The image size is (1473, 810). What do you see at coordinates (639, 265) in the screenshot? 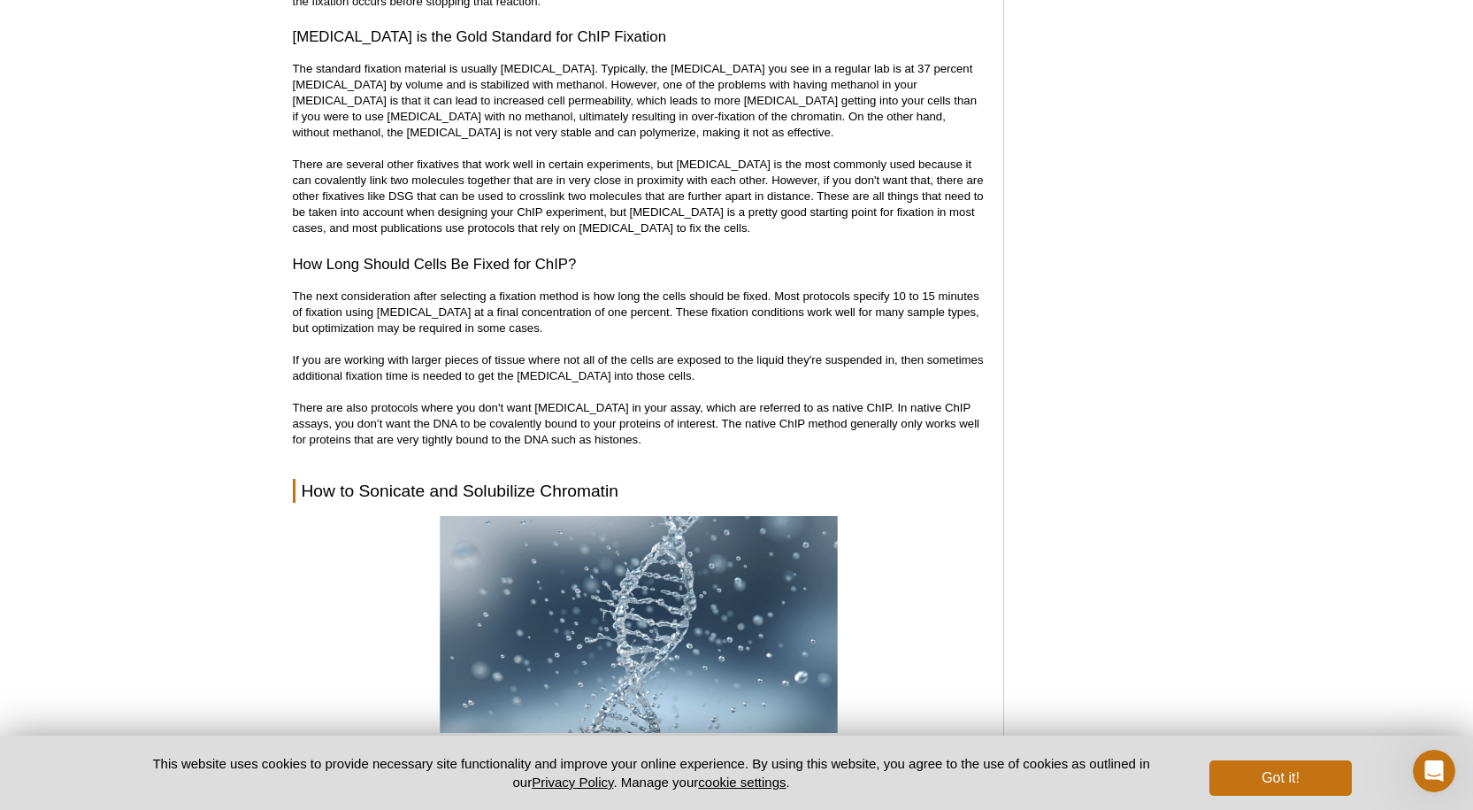
I see `h3: How Long Should Cells Be Fixed for ChIP?` at bounding box center [639, 265].